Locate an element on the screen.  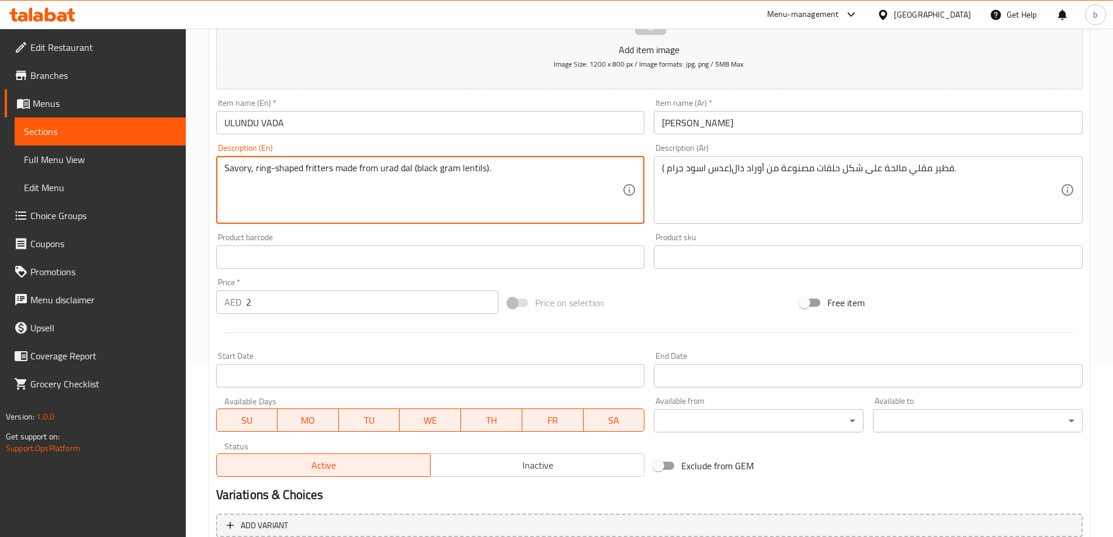
span: Edit Restaurant is located at coordinates (103, 47).